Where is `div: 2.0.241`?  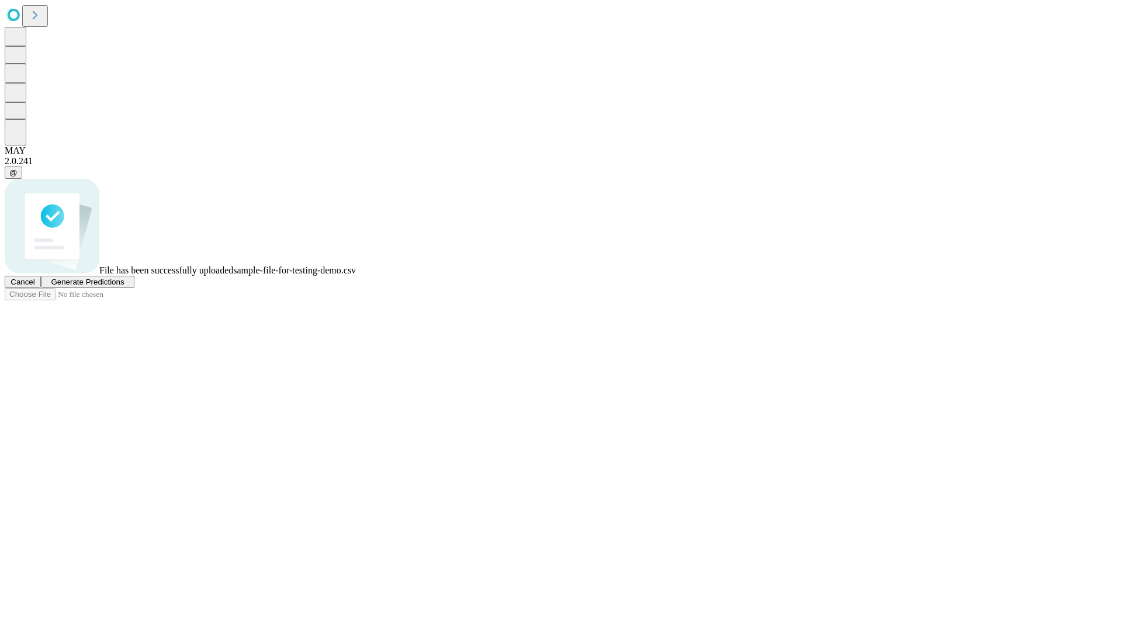 div: 2.0.241 is located at coordinates (561, 161).